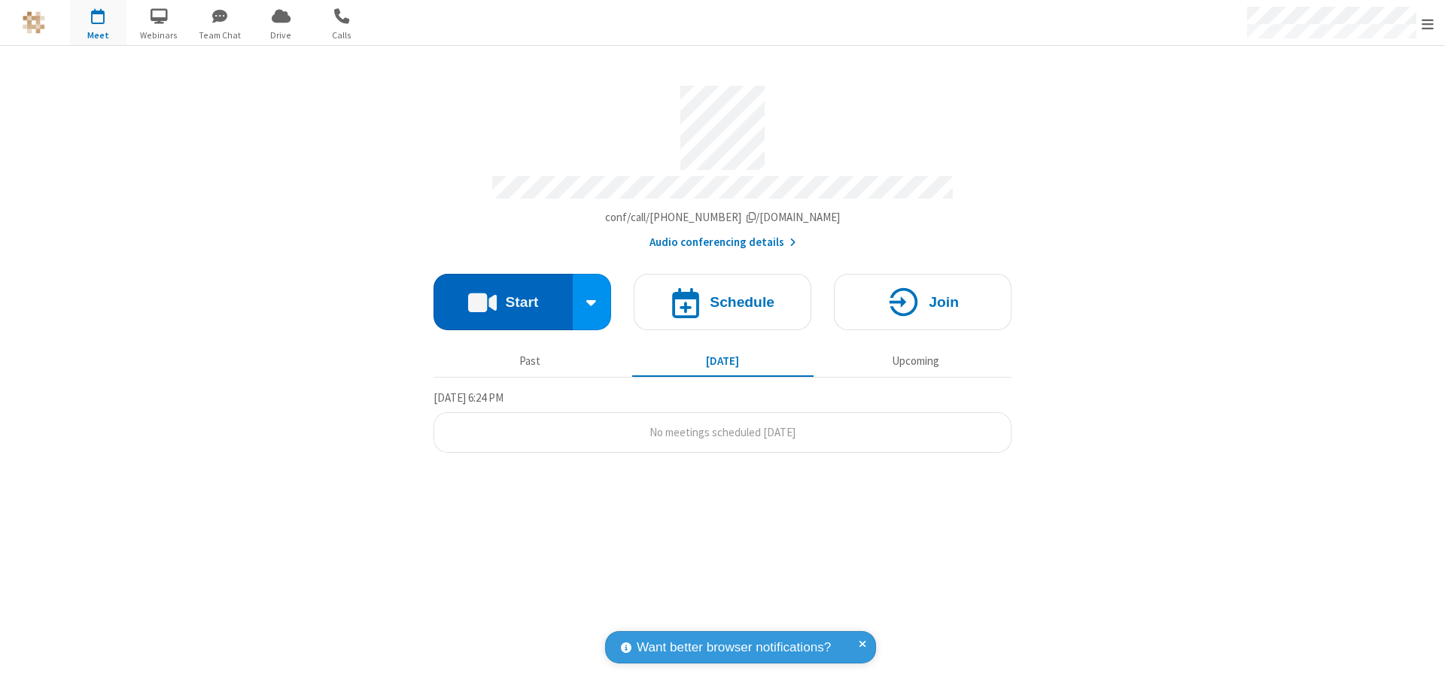  What do you see at coordinates (742, 302) in the screenshot?
I see `h4: Schedule` at bounding box center [742, 302].